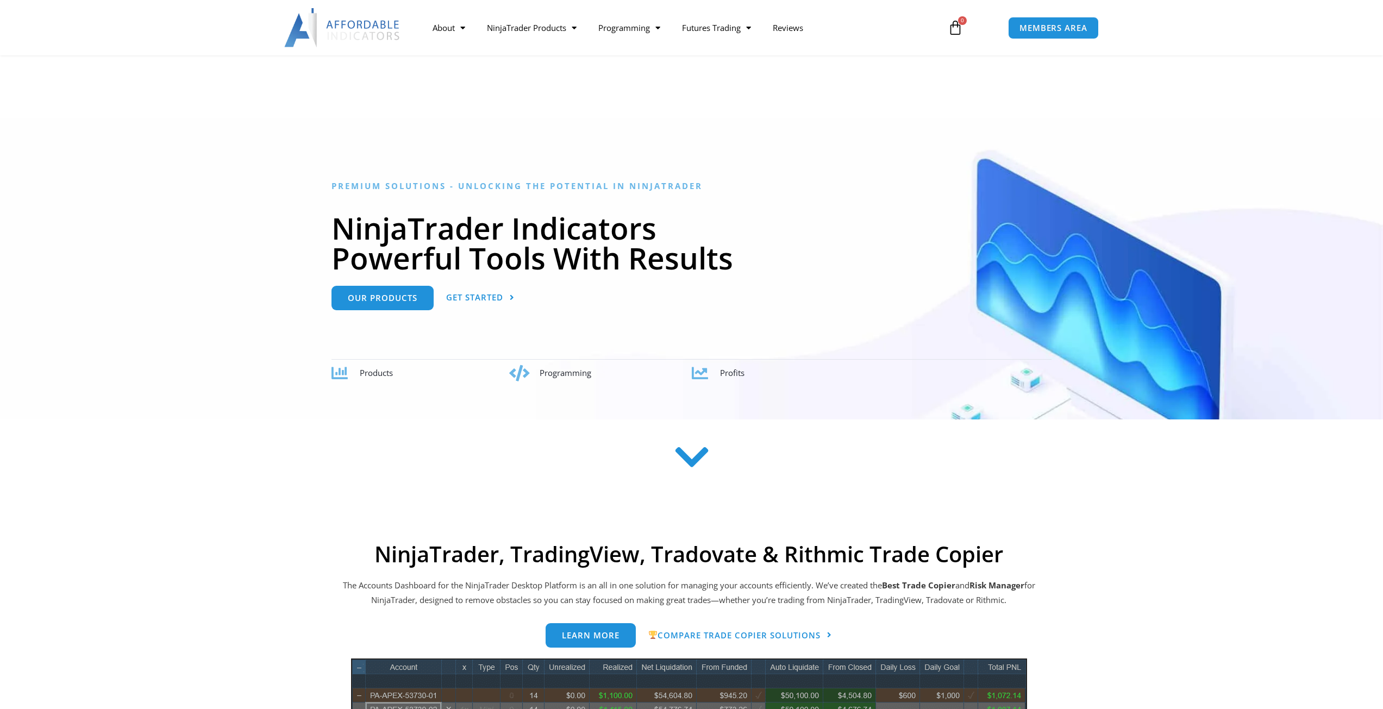 The image size is (1383, 709). I want to click on a: Futures Trading, so click(716, 28).